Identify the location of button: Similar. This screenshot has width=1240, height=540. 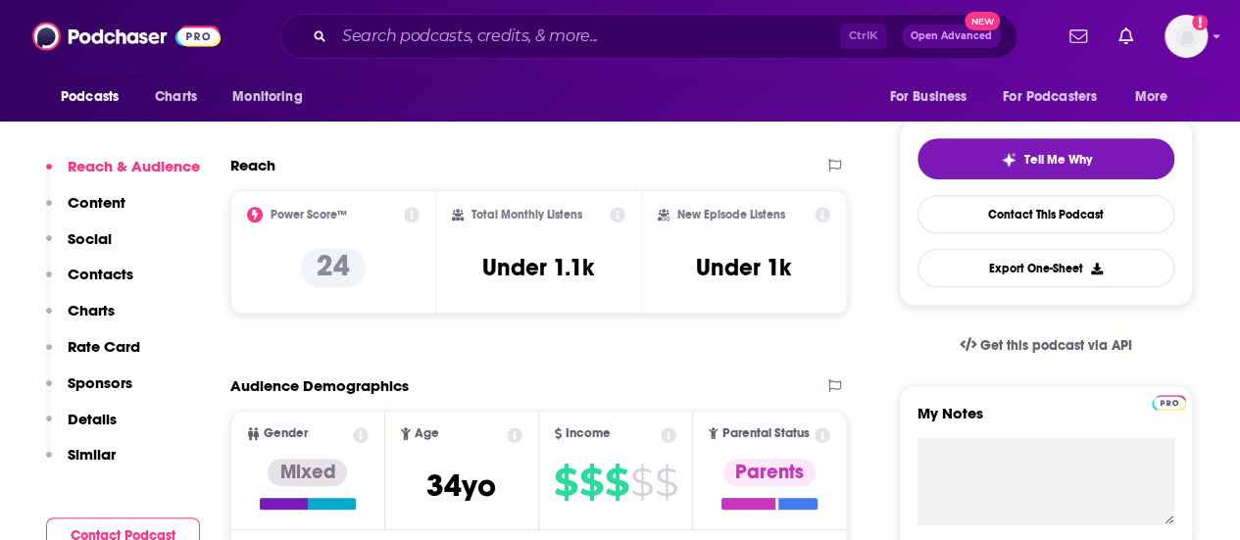
(80, 463).